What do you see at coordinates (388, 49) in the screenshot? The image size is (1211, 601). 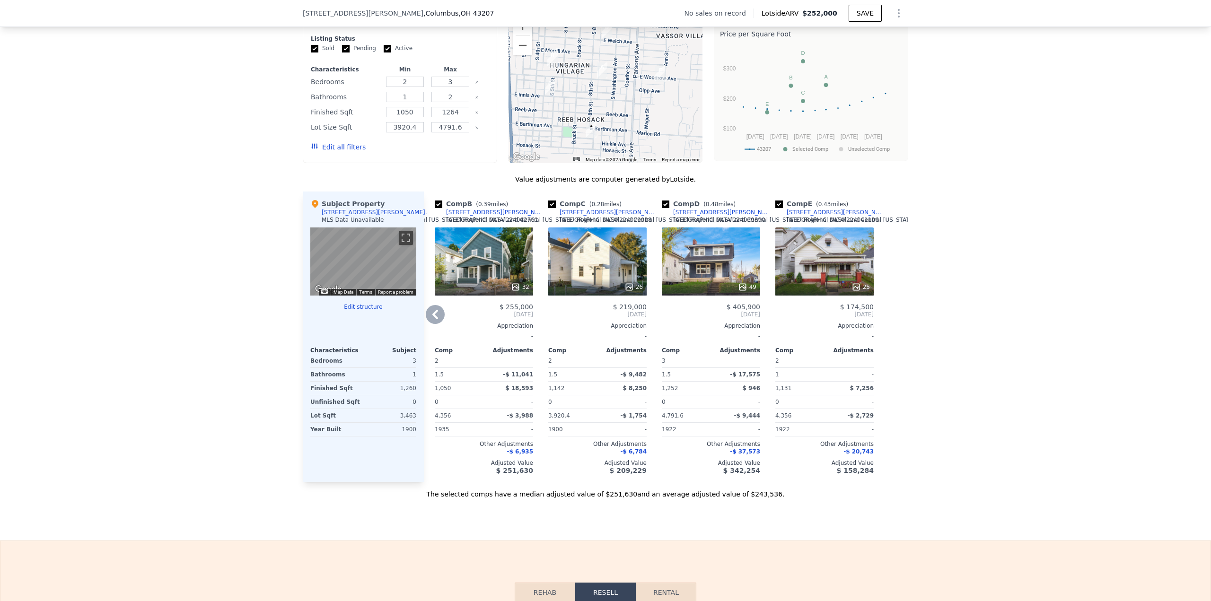 I see `input: Active` at bounding box center [388, 49].